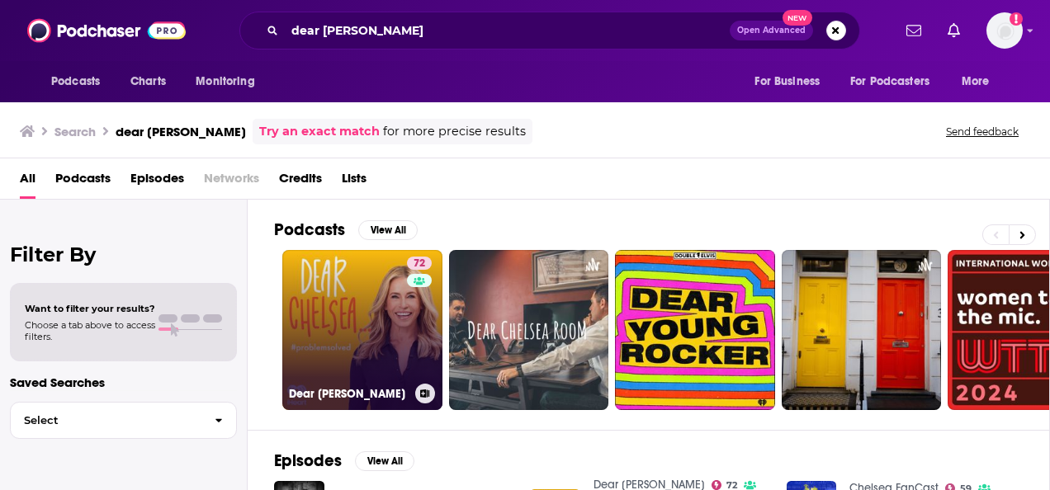 Image resolution: width=1050 pixels, height=490 pixels. What do you see at coordinates (319, 131) in the screenshot?
I see `a: Try an exact match` at bounding box center [319, 131].